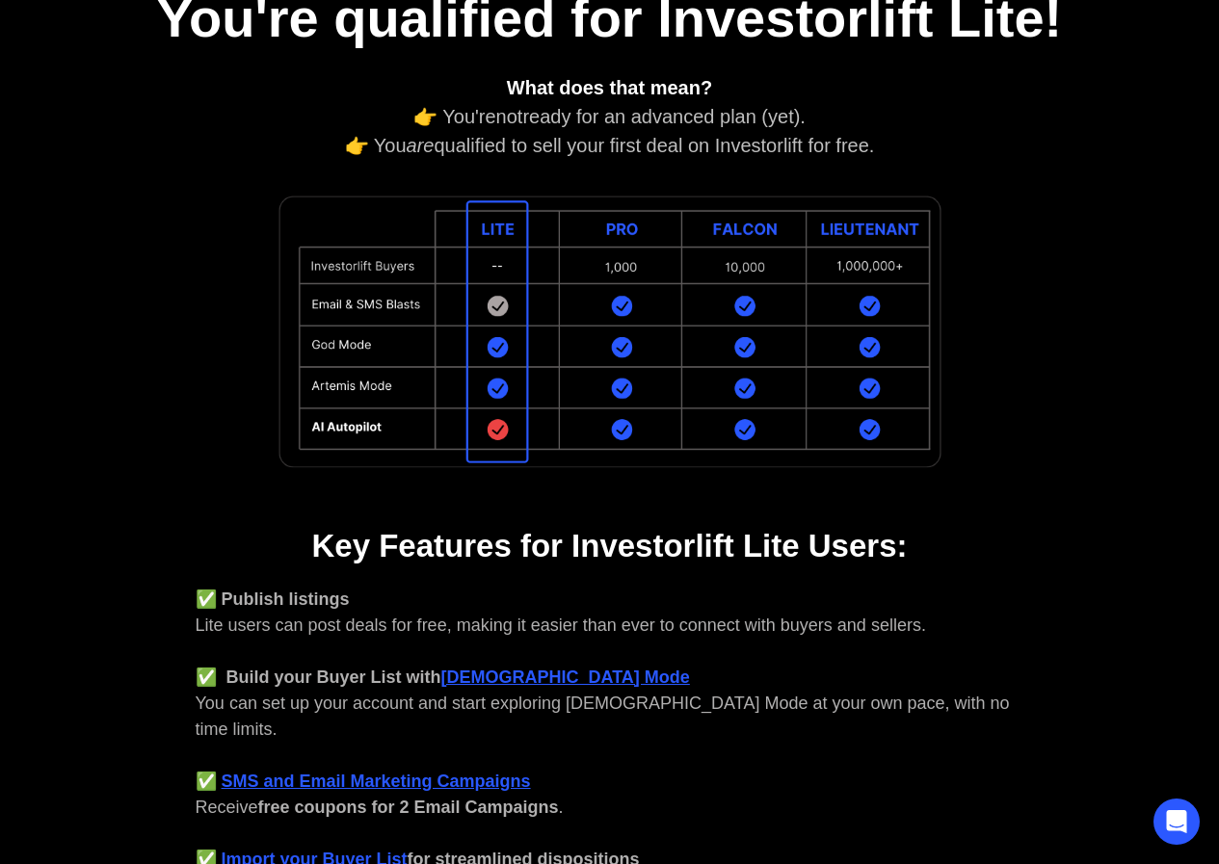 Image resolution: width=1219 pixels, height=864 pixels. Describe the element at coordinates (1176, 822) in the screenshot. I see `div: Open Intercom Messenger` at that location.